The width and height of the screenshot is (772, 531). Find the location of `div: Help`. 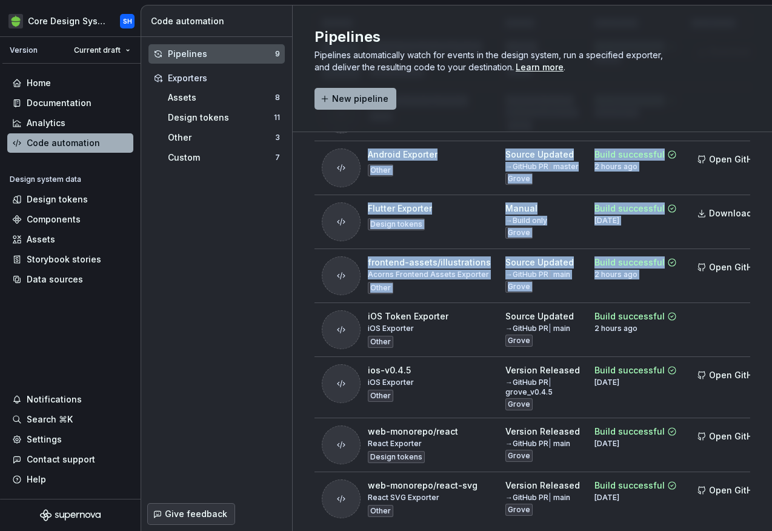

div: Help is located at coordinates (36, 479).